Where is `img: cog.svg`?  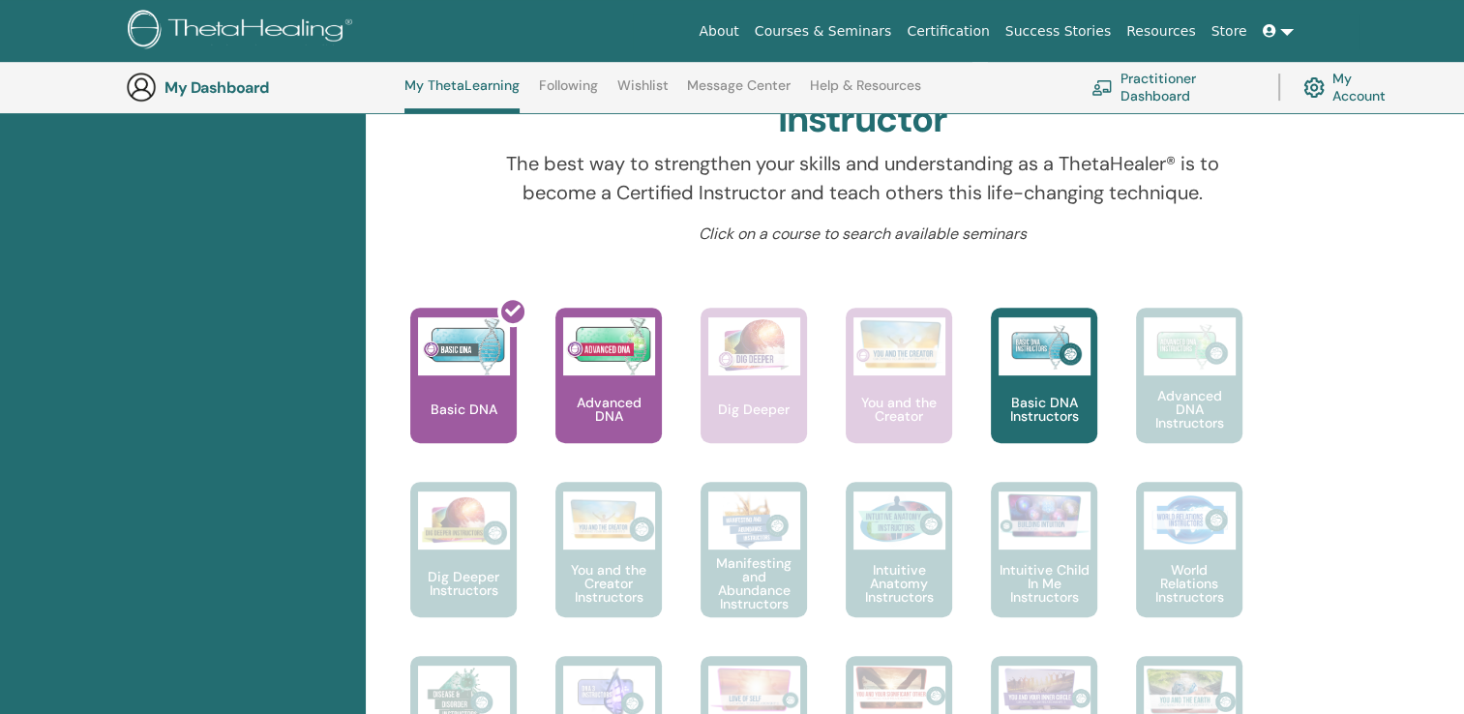
img: cog.svg is located at coordinates (1314, 87).